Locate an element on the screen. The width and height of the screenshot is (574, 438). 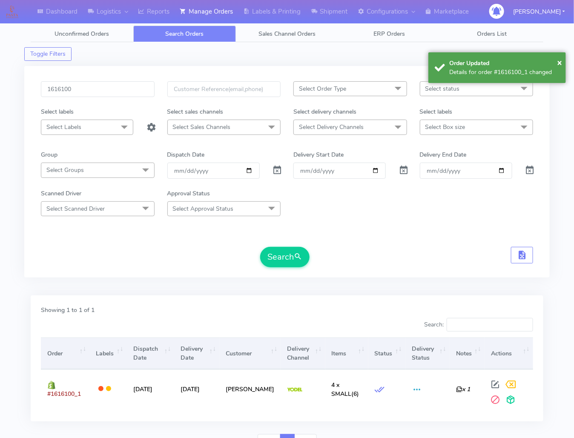
label: Scanned Driver is located at coordinates (61, 193).